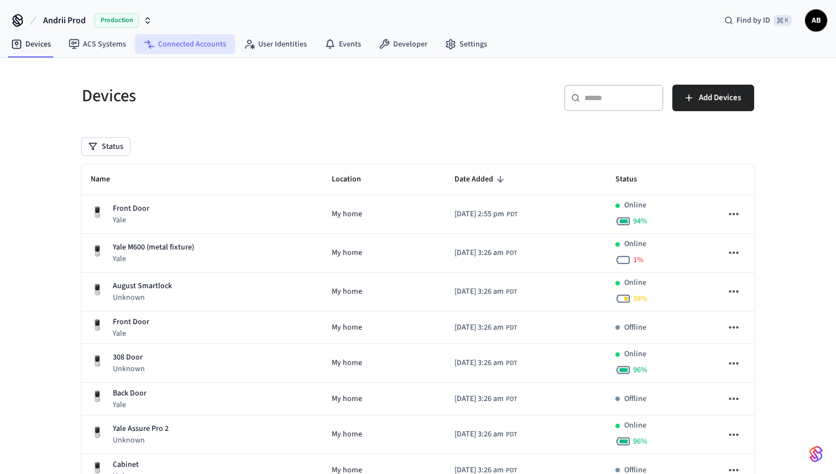  Describe the element at coordinates (782, 20) in the screenshot. I see `span: ⌘ K` at that location.